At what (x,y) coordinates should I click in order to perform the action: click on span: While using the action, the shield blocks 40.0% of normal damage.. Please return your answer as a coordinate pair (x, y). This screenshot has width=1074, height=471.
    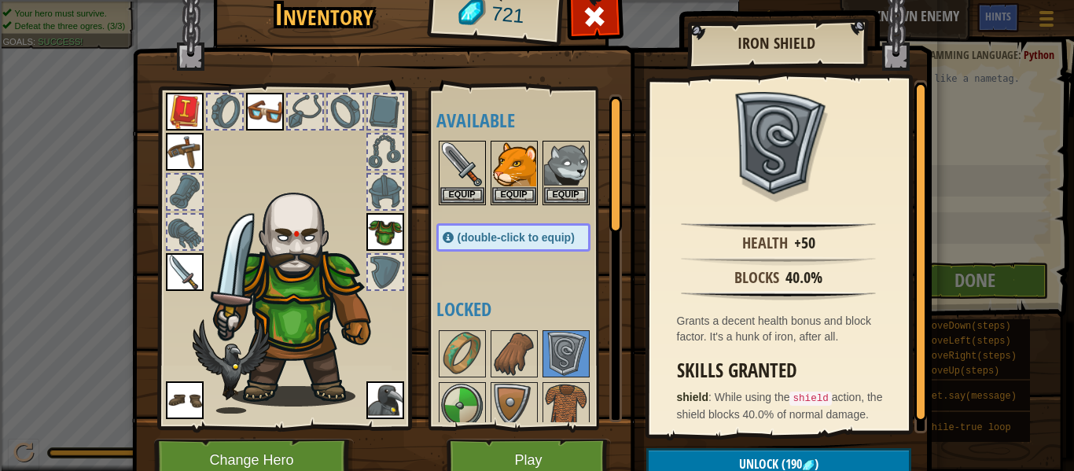
    Looking at the image, I should click on (780, 406).